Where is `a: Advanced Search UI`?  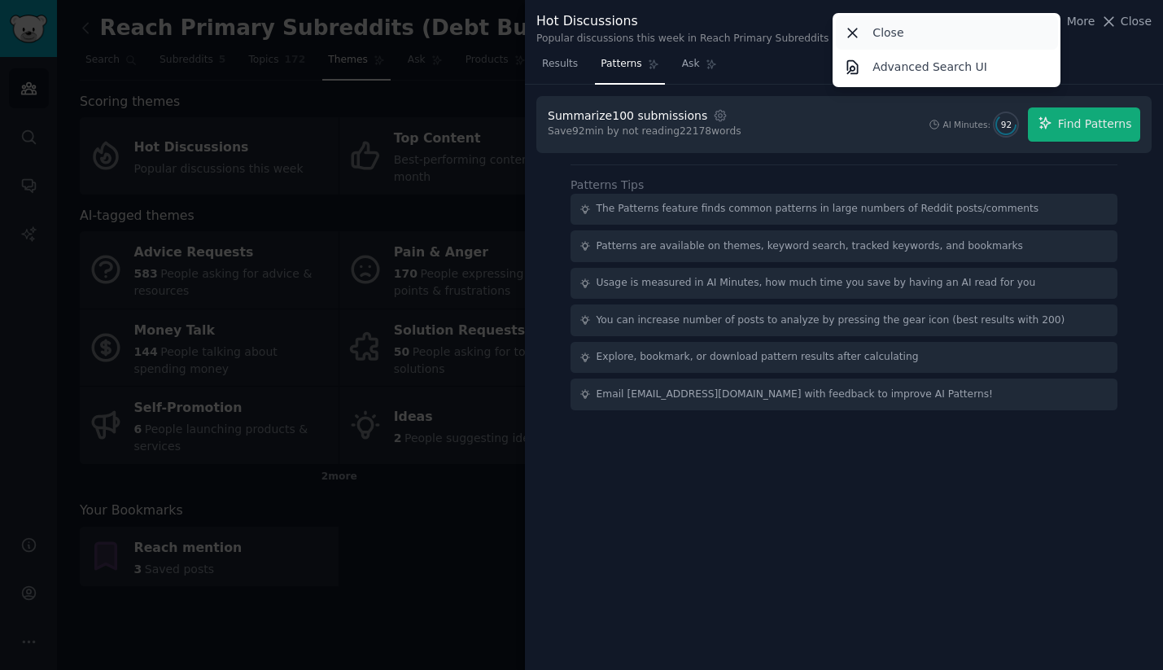 a: Advanced Search UI is located at coordinates (947, 67).